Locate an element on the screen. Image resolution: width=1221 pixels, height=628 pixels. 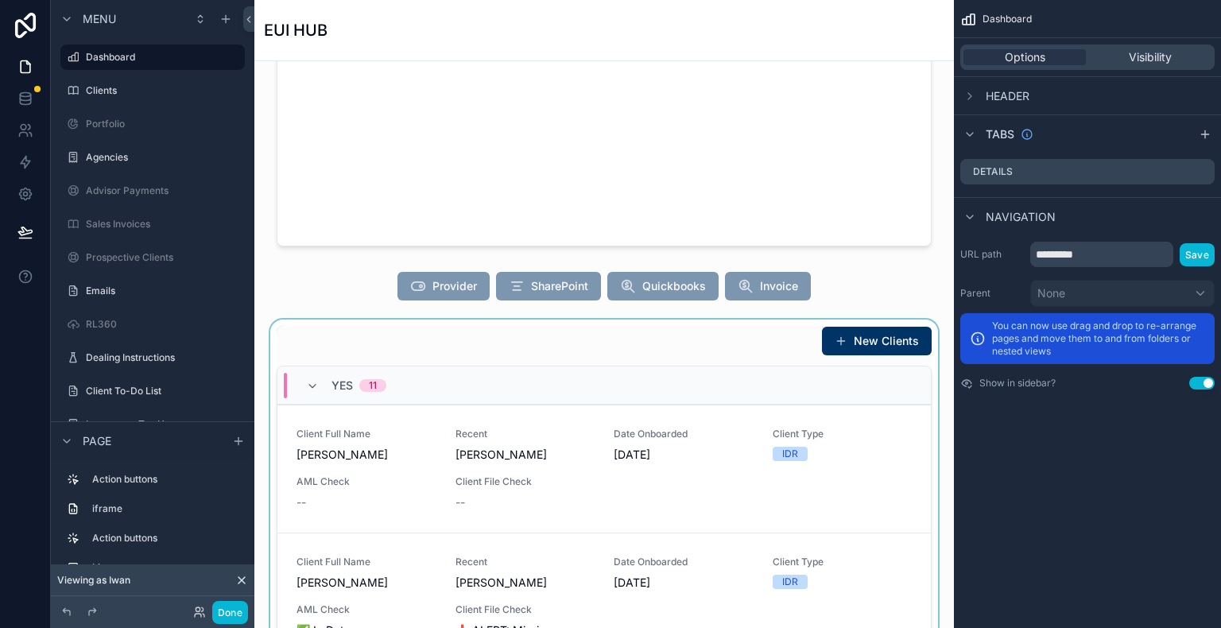
div: scrollable content is located at coordinates (153, 528).